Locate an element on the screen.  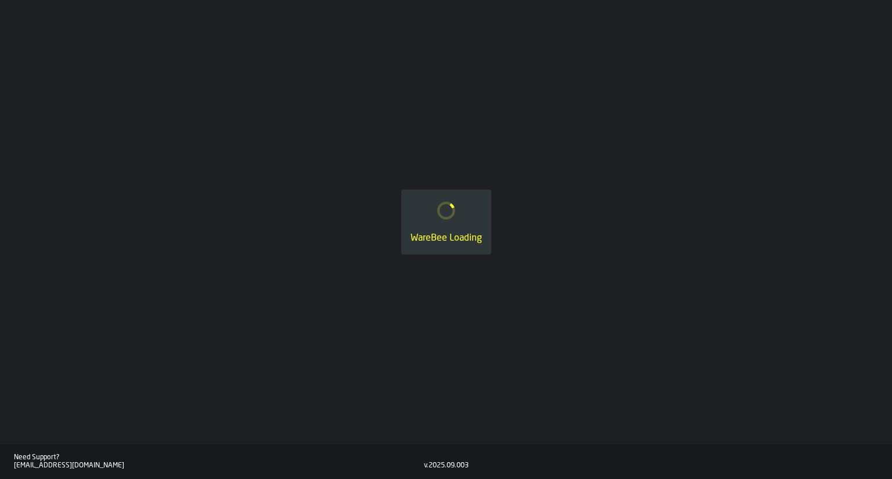
div: 2025.09.003 is located at coordinates (448, 466).